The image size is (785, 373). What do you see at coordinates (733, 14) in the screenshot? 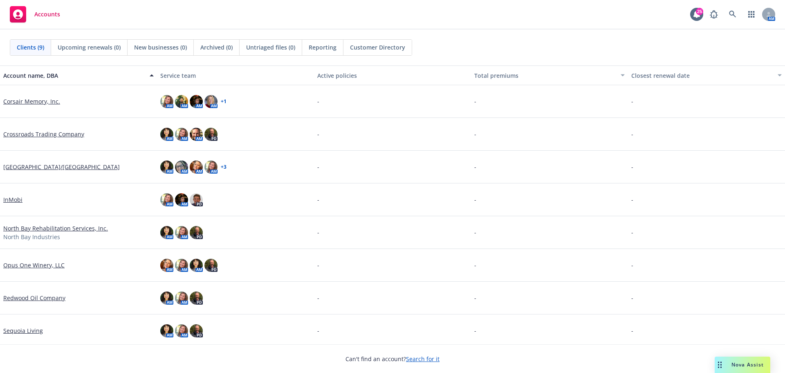
I see `a: Search` at bounding box center [733, 14].